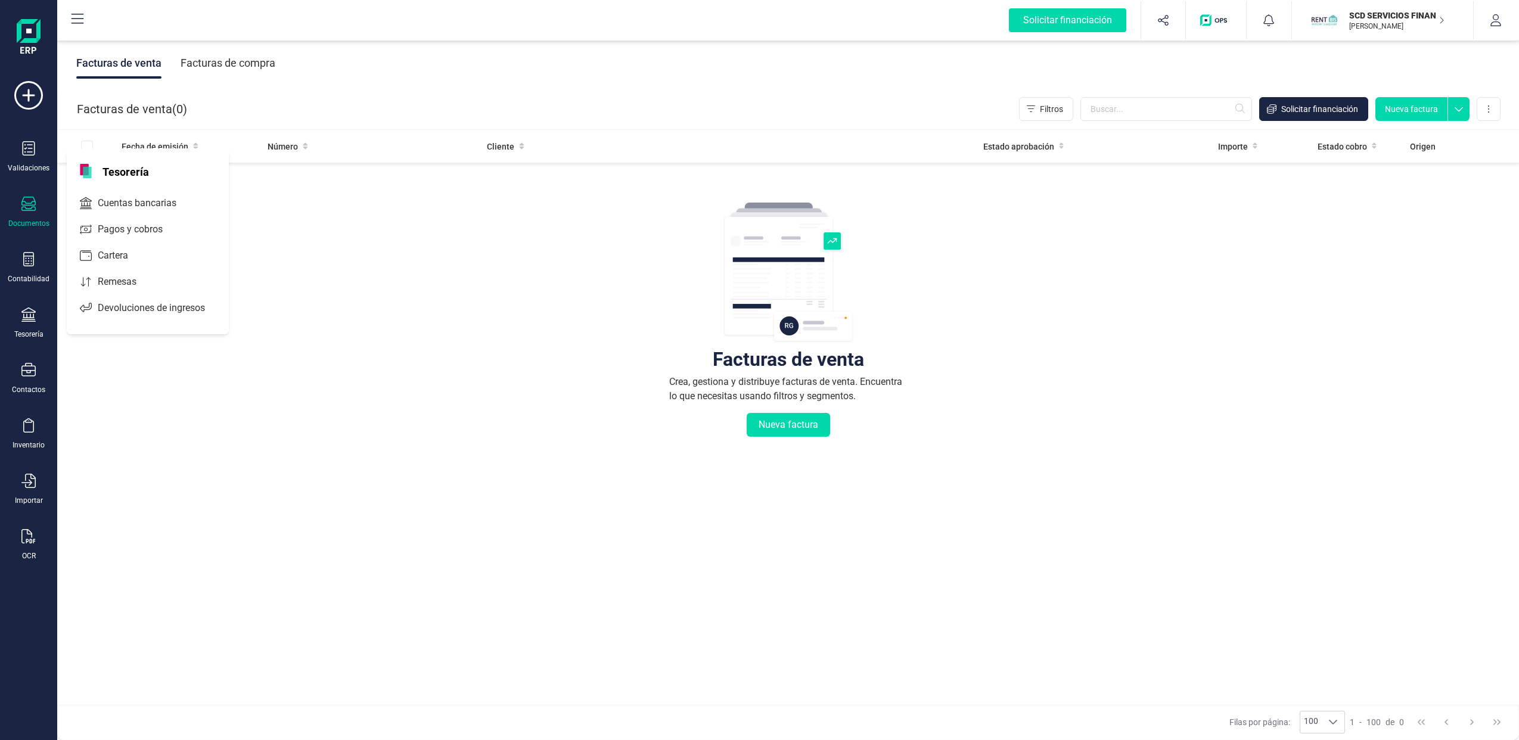  Describe the element at coordinates (29, 38) in the screenshot. I see `img: Logo Finanedi` at that location.